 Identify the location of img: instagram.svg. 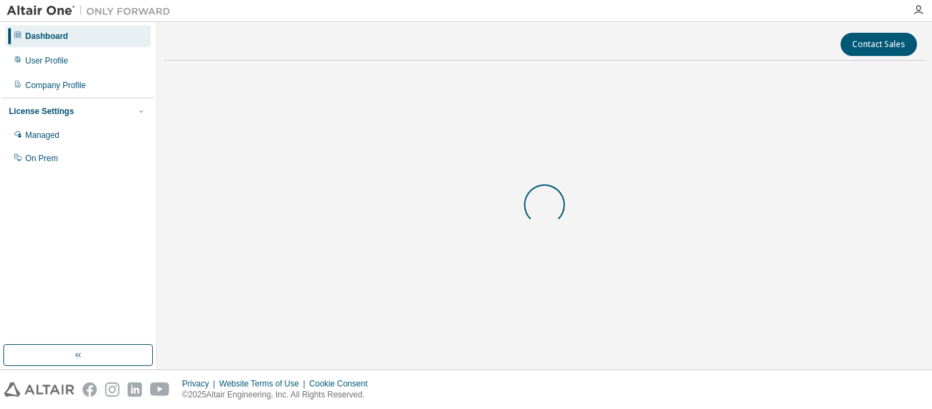
(112, 389).